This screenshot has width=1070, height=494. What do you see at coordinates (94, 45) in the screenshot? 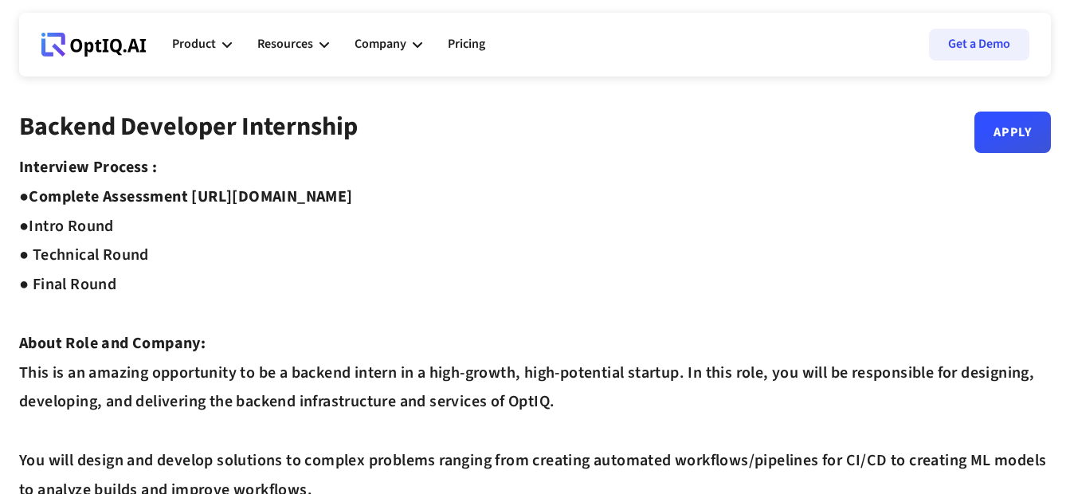
I see `a: Webflow Homepage` at bounding box center [94, 45].